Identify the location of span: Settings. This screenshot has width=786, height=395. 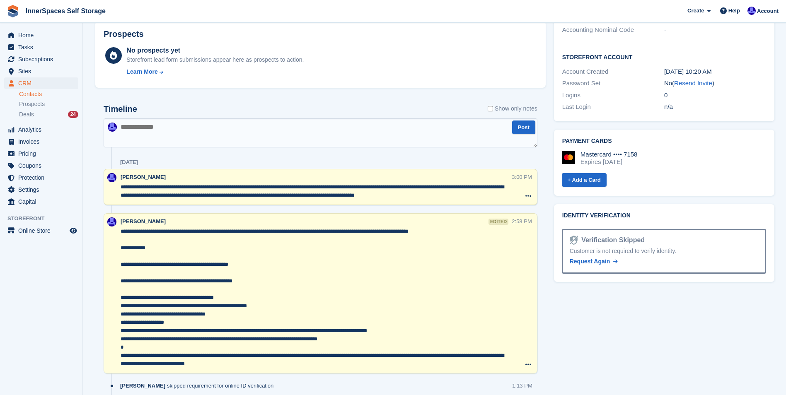
(43, 190).